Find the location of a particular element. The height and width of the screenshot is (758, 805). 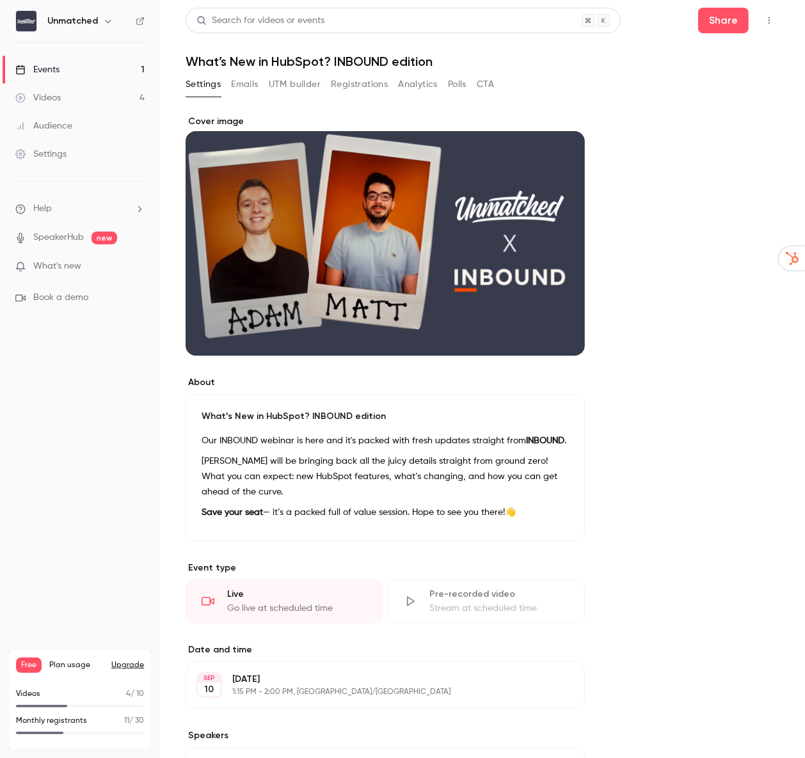

button: CTA is located at coordinates (485, 84).